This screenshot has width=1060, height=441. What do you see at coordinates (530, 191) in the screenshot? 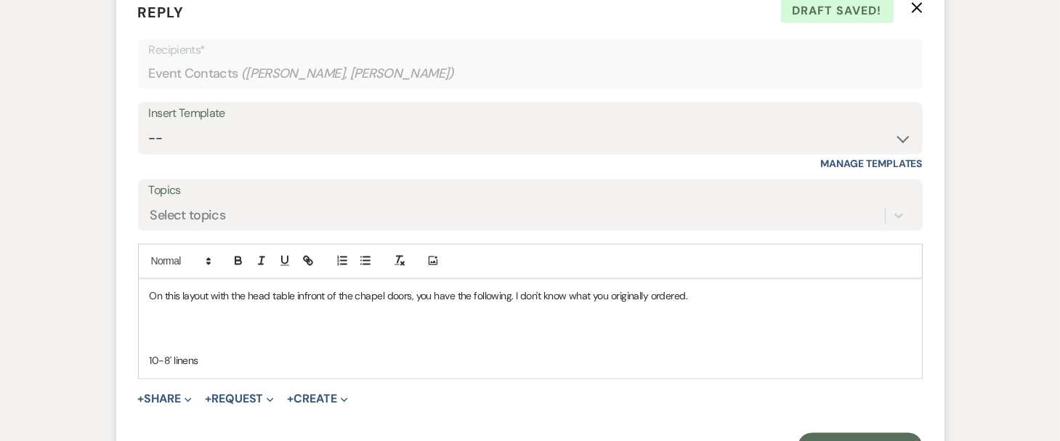
I see `label: Topics` at bounding box center [530, 191].